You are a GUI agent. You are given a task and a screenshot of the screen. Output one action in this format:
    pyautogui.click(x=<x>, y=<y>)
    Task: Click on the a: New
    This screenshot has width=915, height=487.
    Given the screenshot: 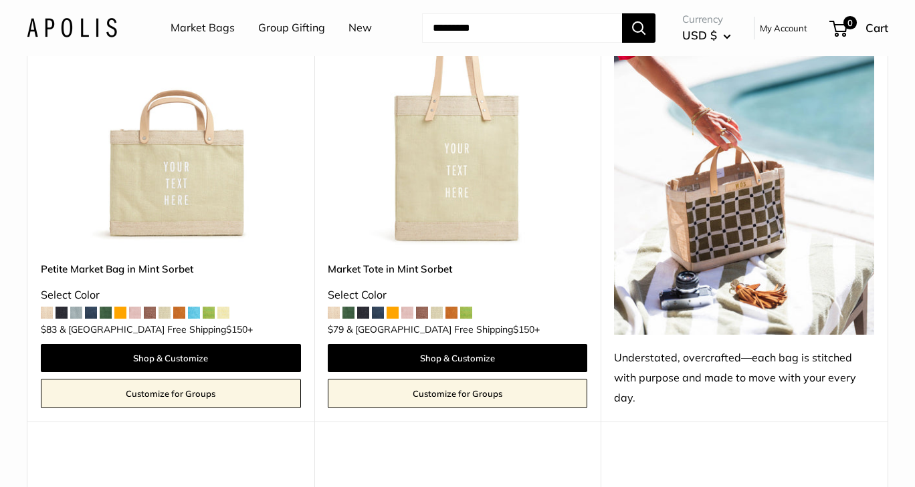 What is the action you would take?
    pyautogui.click(x=360, y=28)
    